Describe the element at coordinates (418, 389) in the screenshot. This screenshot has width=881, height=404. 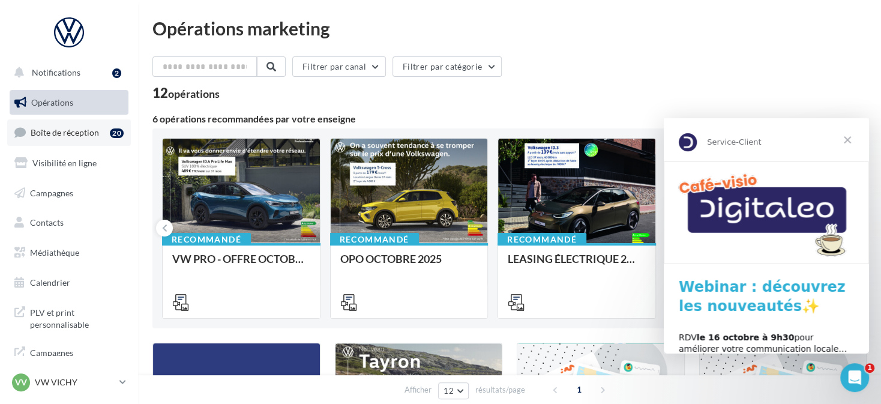
I see `span: Afficher` at that location.